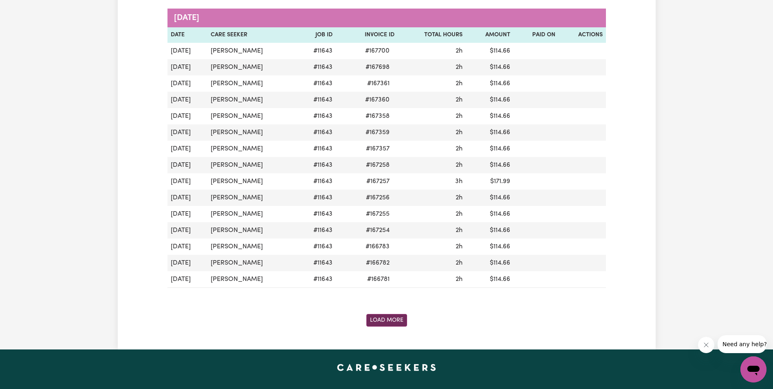  What do you see at coordinates (536, 35) in the screenshot?
I see `th: Paid On` at bounding box center [536, 35].